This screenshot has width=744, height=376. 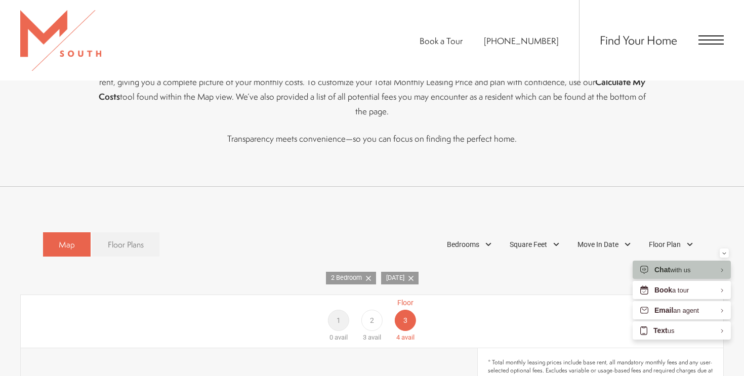 I want to click on span: Square Feet, so click(x=528, y=244).